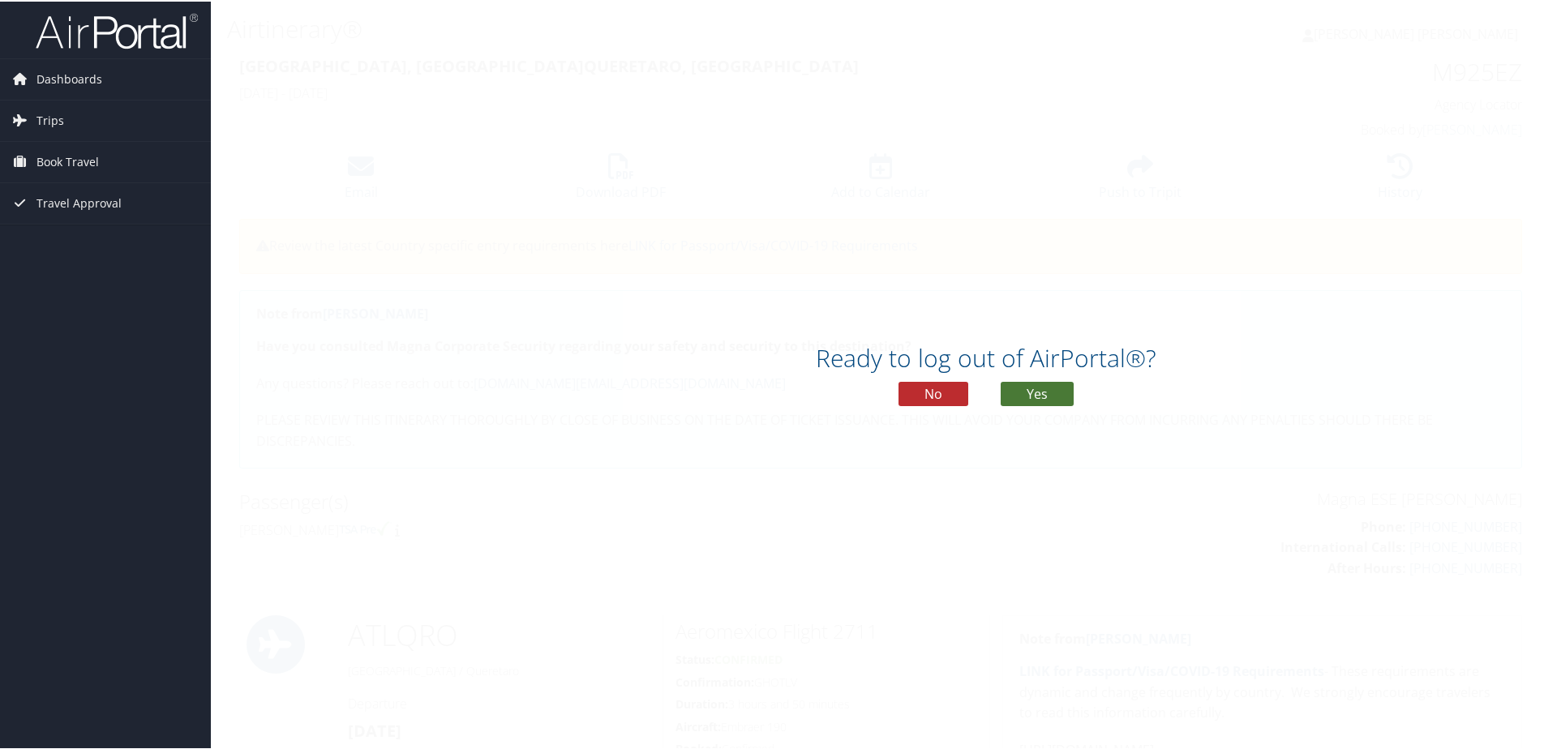 Image resolution: width=1544 pixels, height=749 pixels. What do you see at coordinates (79, 202) in the screenshot?
I see `span: Travel Approval` at bounding box center [79, 202].